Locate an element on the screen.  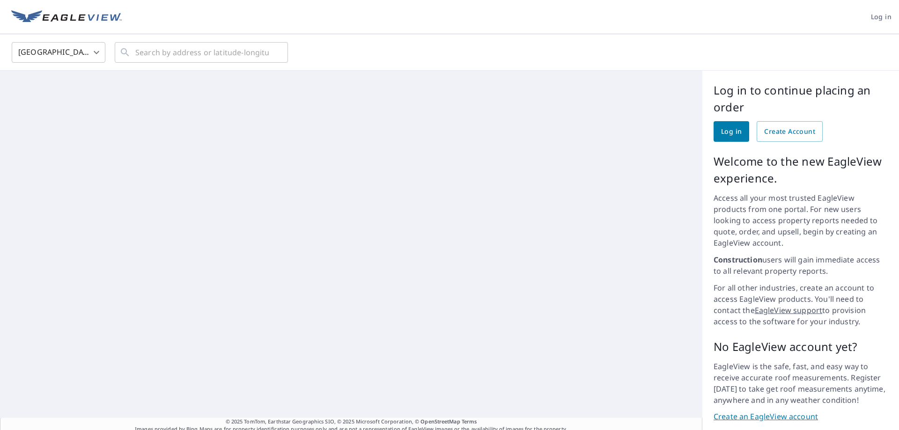
p: Welcome to the new EagleView experience. is located at coordinates (801, 170).